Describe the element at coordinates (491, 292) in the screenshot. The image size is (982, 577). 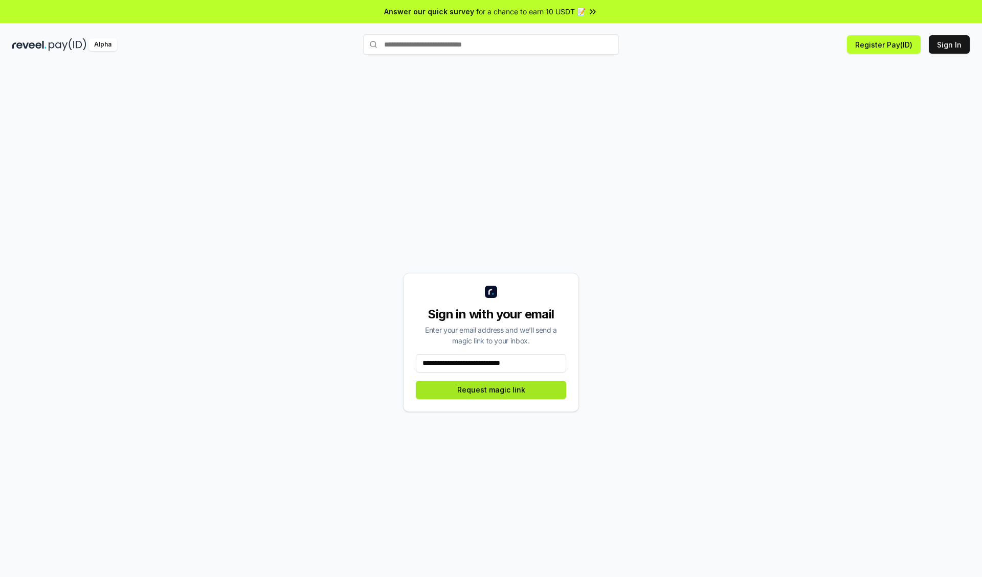
I see `img: logo_small` at that location.